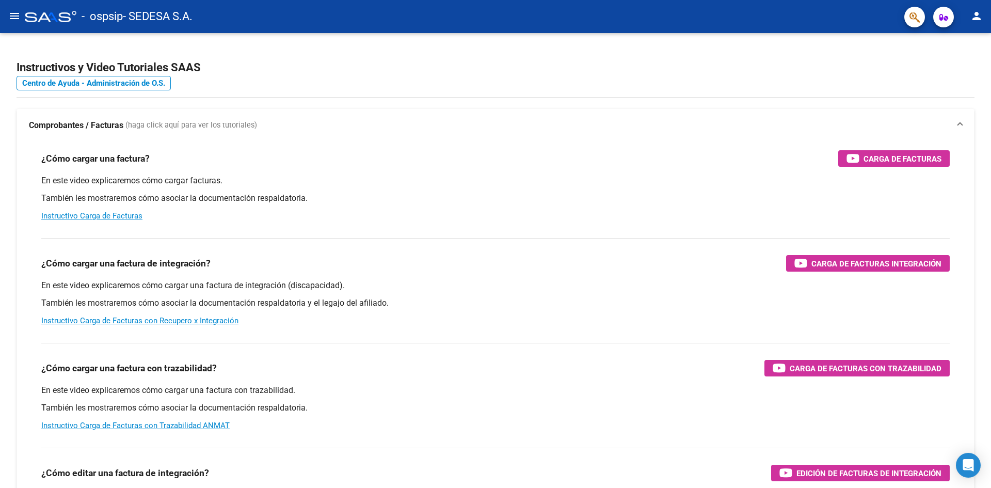 The height and width of the screenshot is (488, 991). I want to click on p: En este video explicaremos cómo cargar facturas., so click(496, 181).